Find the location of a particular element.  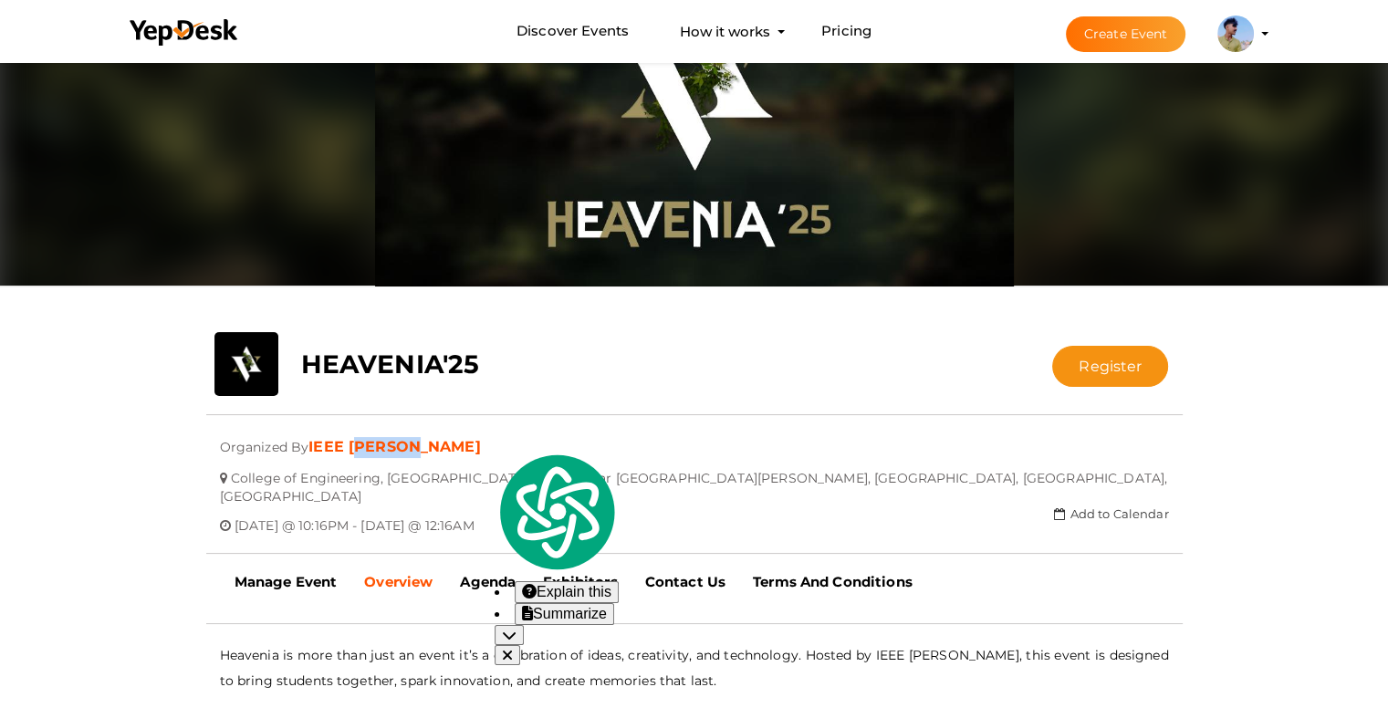

span: Organized By is located at coordinates (265, 440).